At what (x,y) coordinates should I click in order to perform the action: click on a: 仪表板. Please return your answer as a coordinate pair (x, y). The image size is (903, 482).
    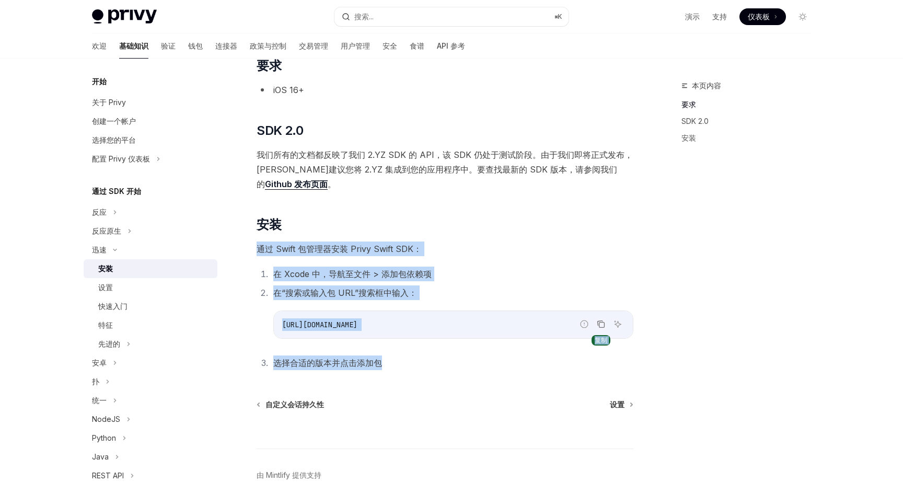
    Looking at the image, I should click on (763, 17).